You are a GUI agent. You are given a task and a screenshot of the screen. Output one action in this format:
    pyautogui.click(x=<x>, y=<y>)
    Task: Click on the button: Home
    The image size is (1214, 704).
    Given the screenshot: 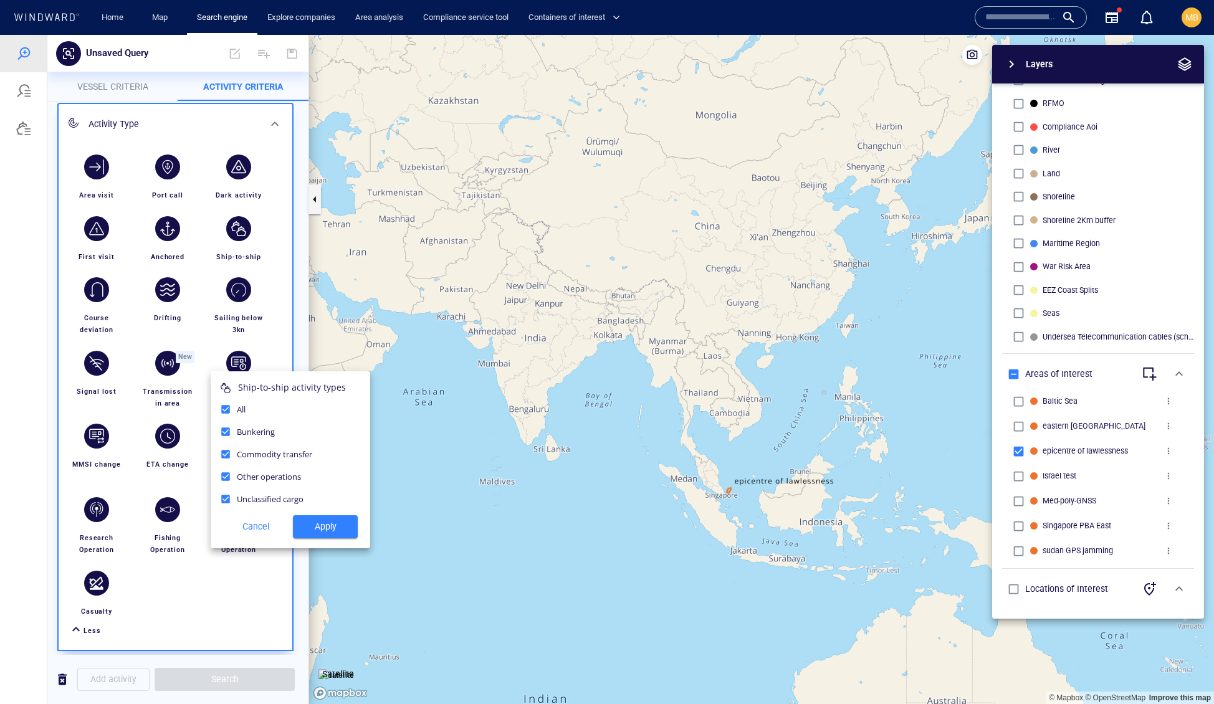 What is the action you would take?
    pyautogui.click(x=112, y=17)
    